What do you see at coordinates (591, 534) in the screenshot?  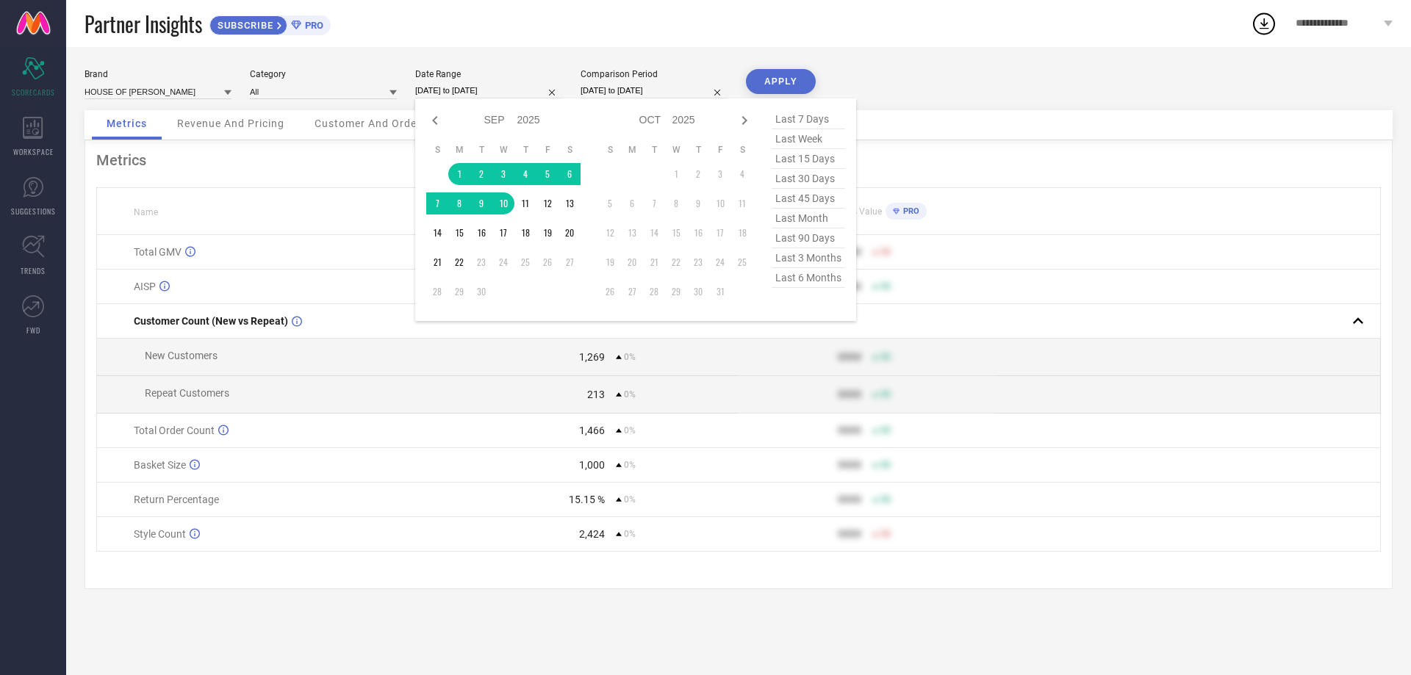 I see `div: 2,424` at bounding box center [591, 534].